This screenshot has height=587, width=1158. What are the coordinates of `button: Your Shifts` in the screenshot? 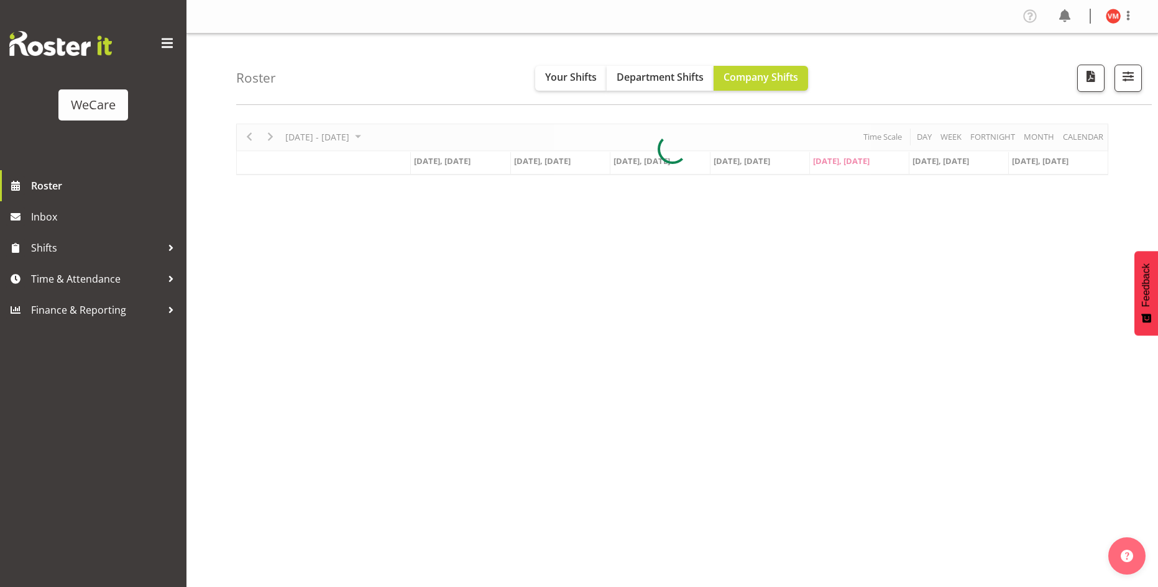 It's located at (570, 78).